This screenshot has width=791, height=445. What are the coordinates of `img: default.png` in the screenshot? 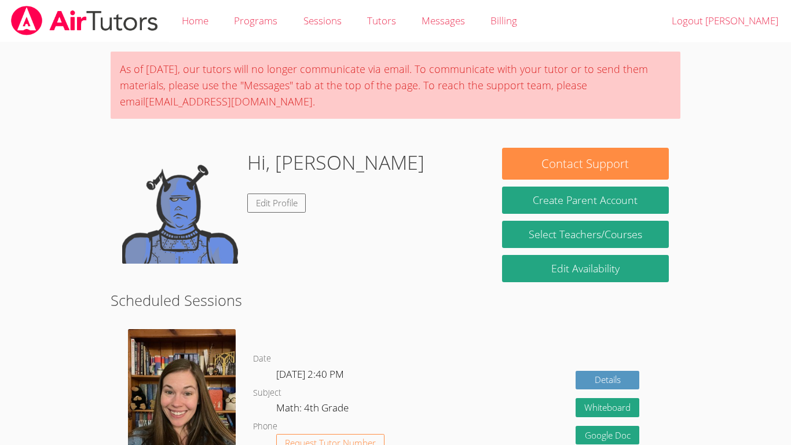 It's located at (180, 206).